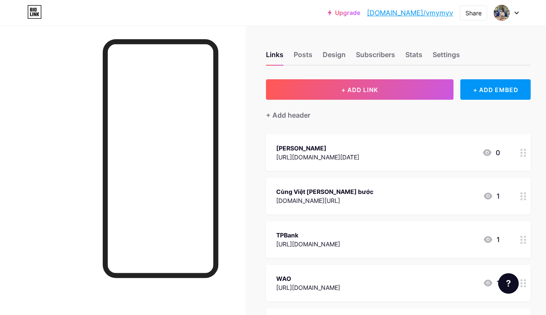 The width and height of the screenshot is (546, 315). I want to click on span: + ADD LINK, so click(359, 89).